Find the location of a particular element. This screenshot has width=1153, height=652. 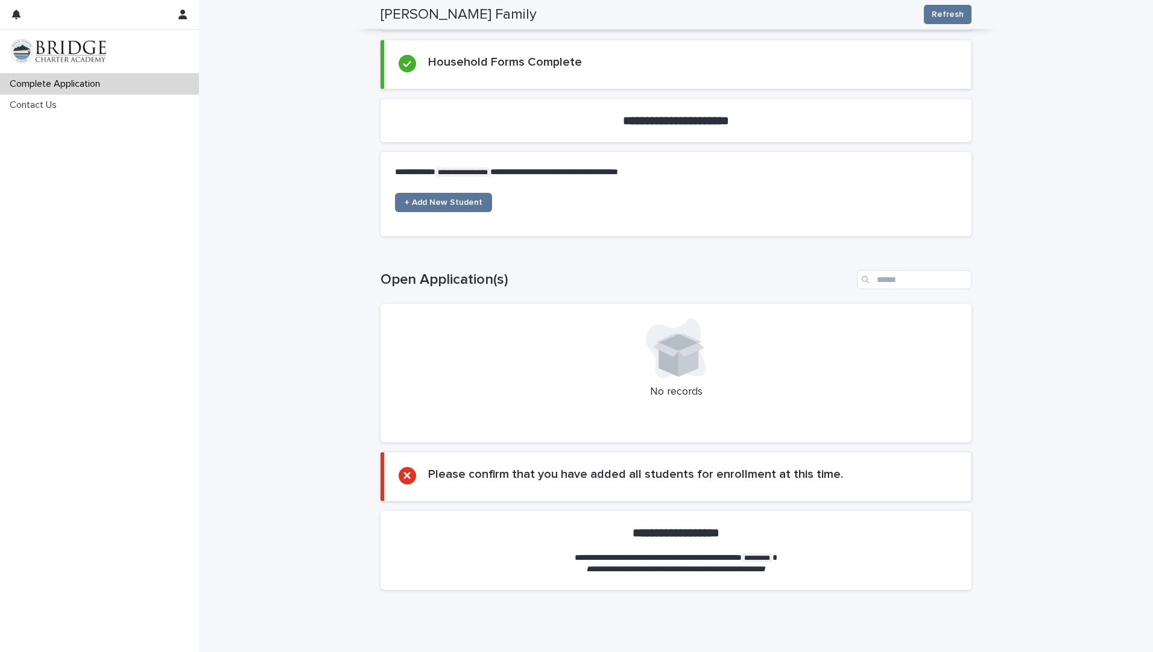

input: Search is located at coordinates (914, 280).